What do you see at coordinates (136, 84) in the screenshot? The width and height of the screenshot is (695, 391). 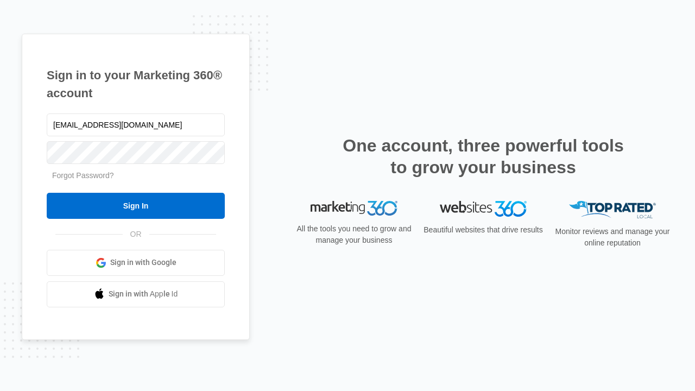 I see `h1: Sign in to your Marketing 360® account` at bounding box center [136, 84].